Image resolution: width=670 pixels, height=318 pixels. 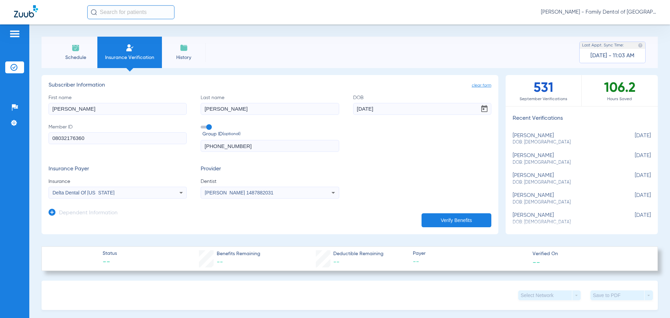 I want to click on span: Insurance, so click(x=118, y=181).